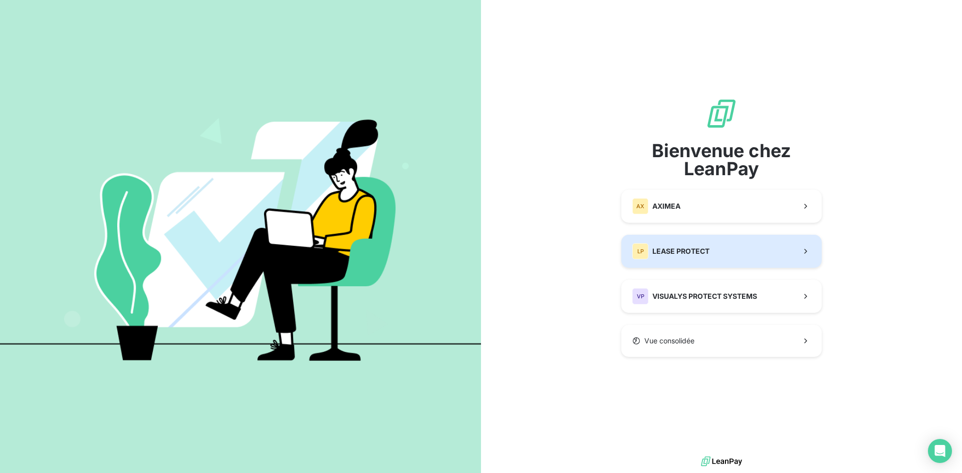 This screenshot has height=473, width=962. Describe the element at coordinates (721, 462) in the screenshot. I see `img: logo` at that location.